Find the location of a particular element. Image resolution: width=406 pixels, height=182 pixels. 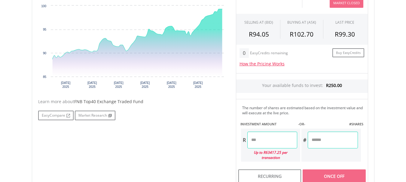

label: -OR- is located at coordinates (301, 124).